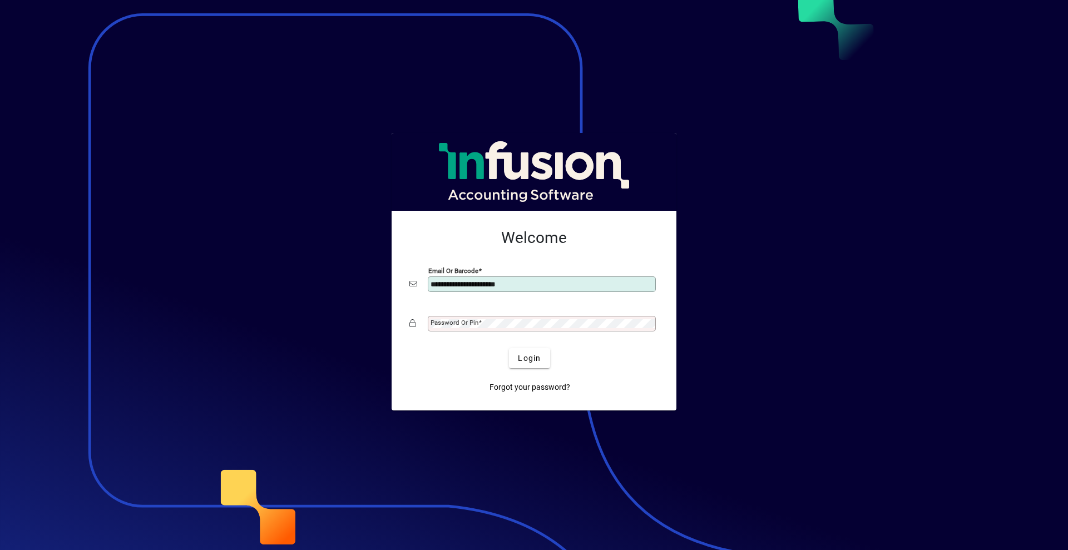 The image size is (1068, 550). Describe the element at coordinates (534, 238) in the screenshot. I see `h2: Welcome` at that location.